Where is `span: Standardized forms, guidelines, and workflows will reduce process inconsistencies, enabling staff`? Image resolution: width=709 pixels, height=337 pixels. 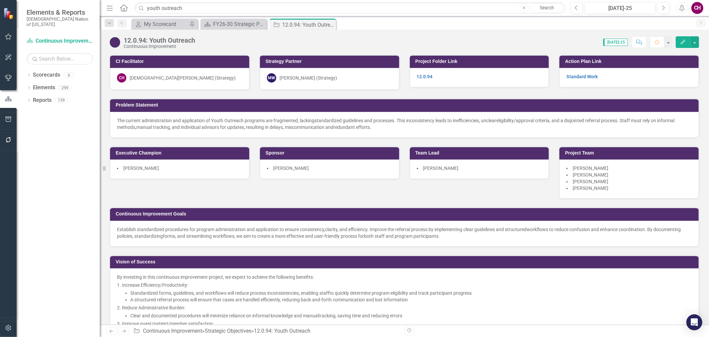 span: Standardized forms, guidelines, and workflows will reduce process inconsistencies, enabling staff is located at coordinates (230, 293).